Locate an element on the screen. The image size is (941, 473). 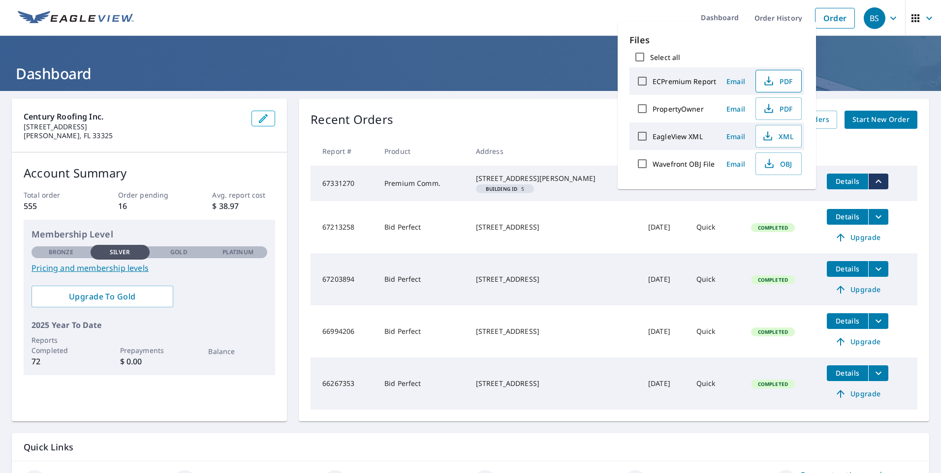
button: detailsBtn-67331270 is located at coordinates (847, 182).